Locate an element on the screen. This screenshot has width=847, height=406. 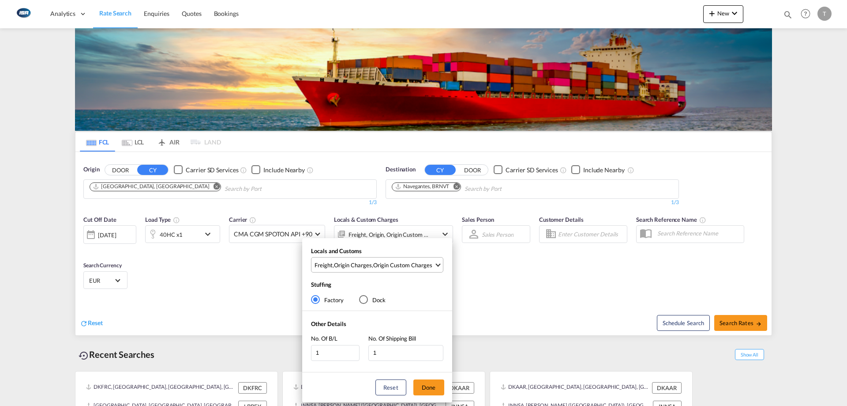
button: Reset is located at coordinates (391, 387).